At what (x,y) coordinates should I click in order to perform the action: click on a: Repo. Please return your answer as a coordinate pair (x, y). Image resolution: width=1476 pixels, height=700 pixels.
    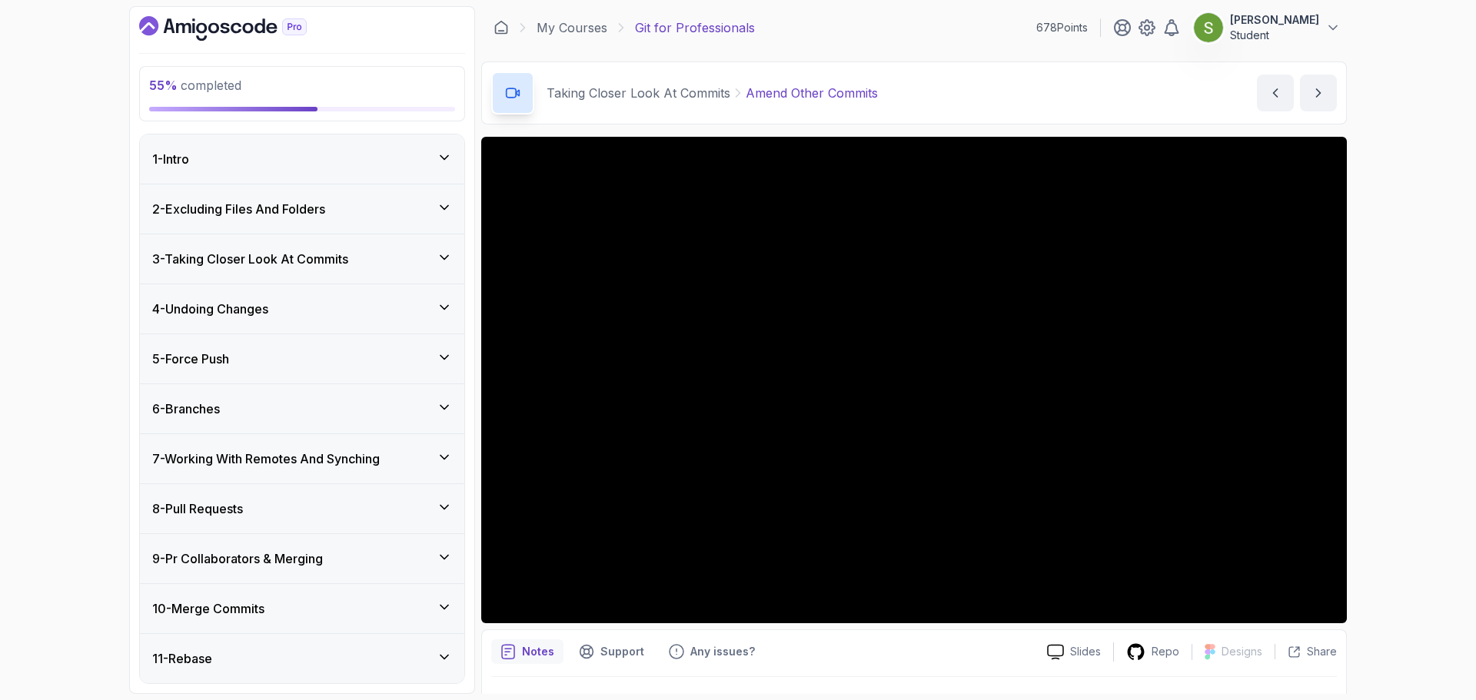
    Looking at the image, I should click on (1152, 652).